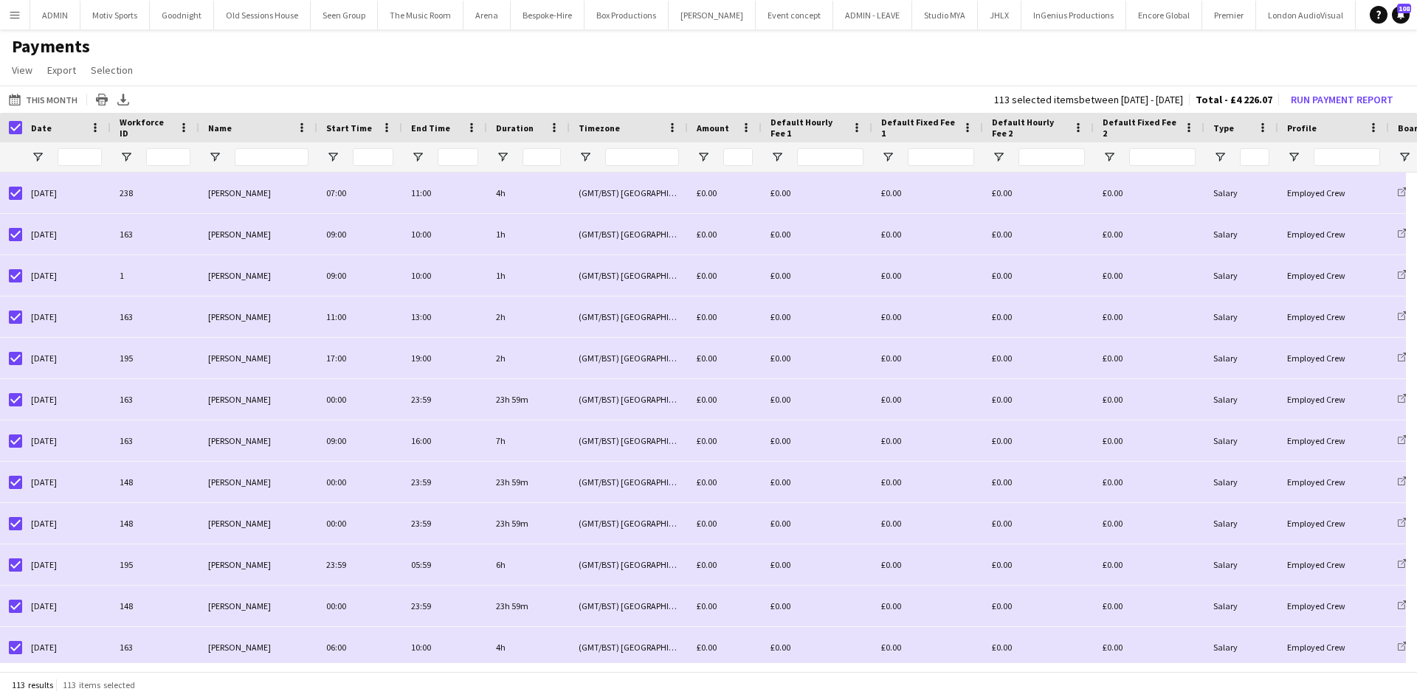 The height and width of the screenshot is (697, 1417). What do you see at coordinates (373, 157) in the screenshot?
I see `input: Start Time Filter Input` at bounding box center [373, 157].